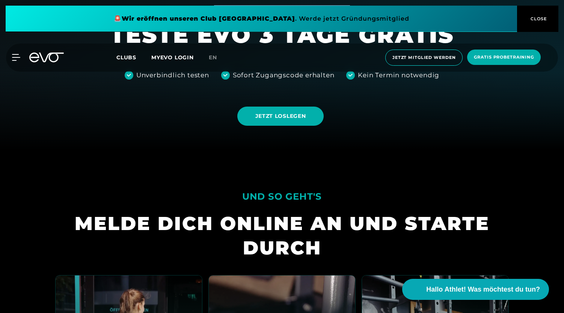 The height and width of the screenshot is (313, 564). Describe the element at coordinates (126, 57) in the screenshot. I see `span: Clubs` at that location.